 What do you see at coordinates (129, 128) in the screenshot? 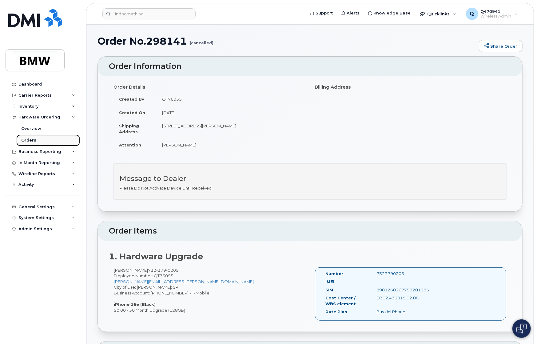
I see `strong: Shipping Address` at bounding box center [129, 128].